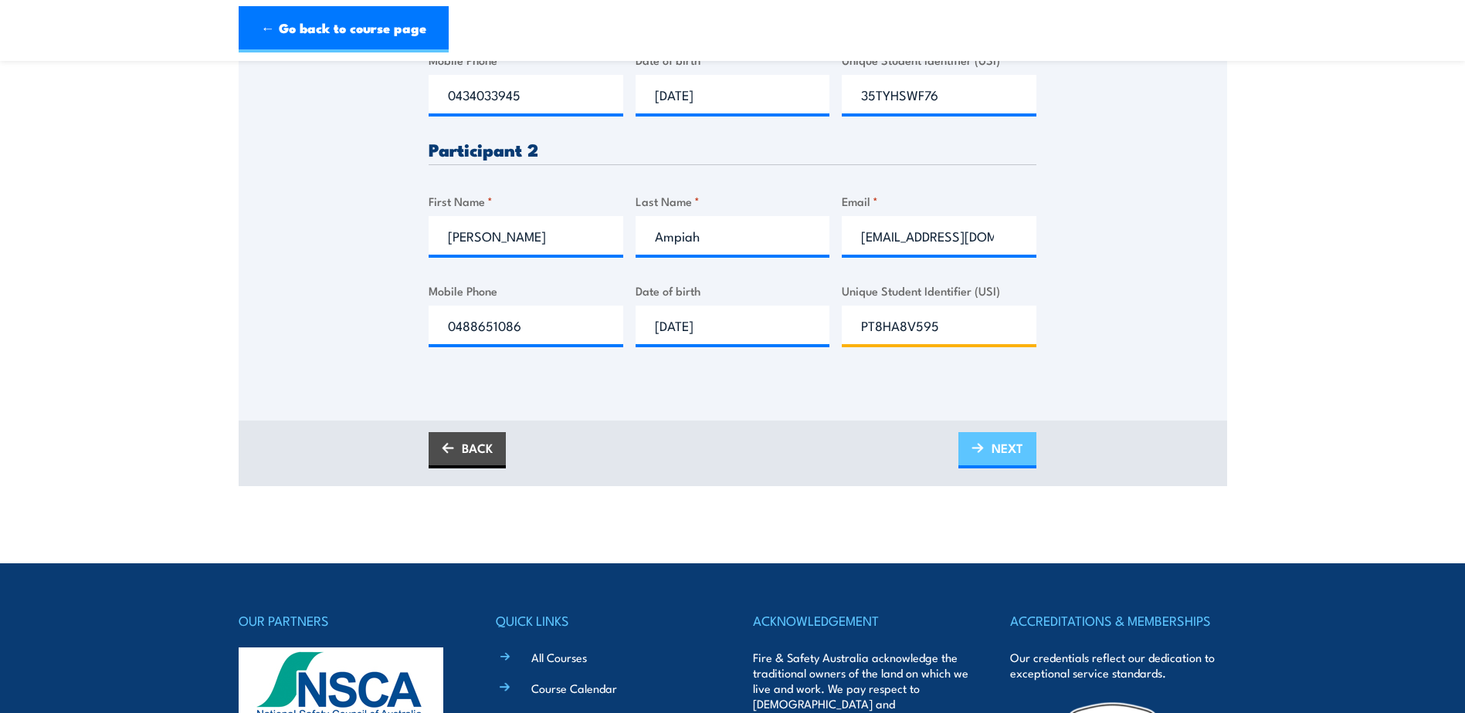  Describe the element at coordinates (526, 201) in the screenshot. I see `label: First Name` at that location.